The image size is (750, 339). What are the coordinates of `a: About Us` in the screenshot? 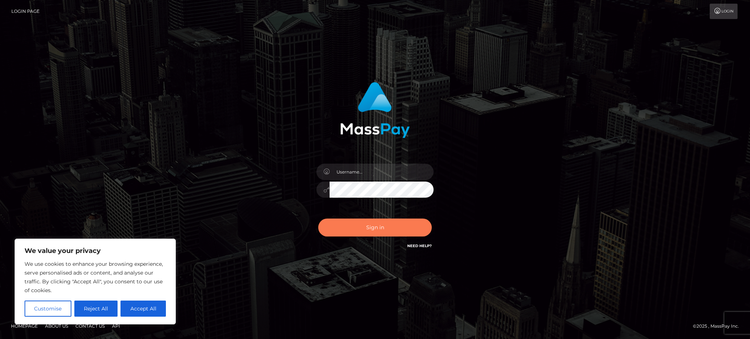 It's located at (56, 326).